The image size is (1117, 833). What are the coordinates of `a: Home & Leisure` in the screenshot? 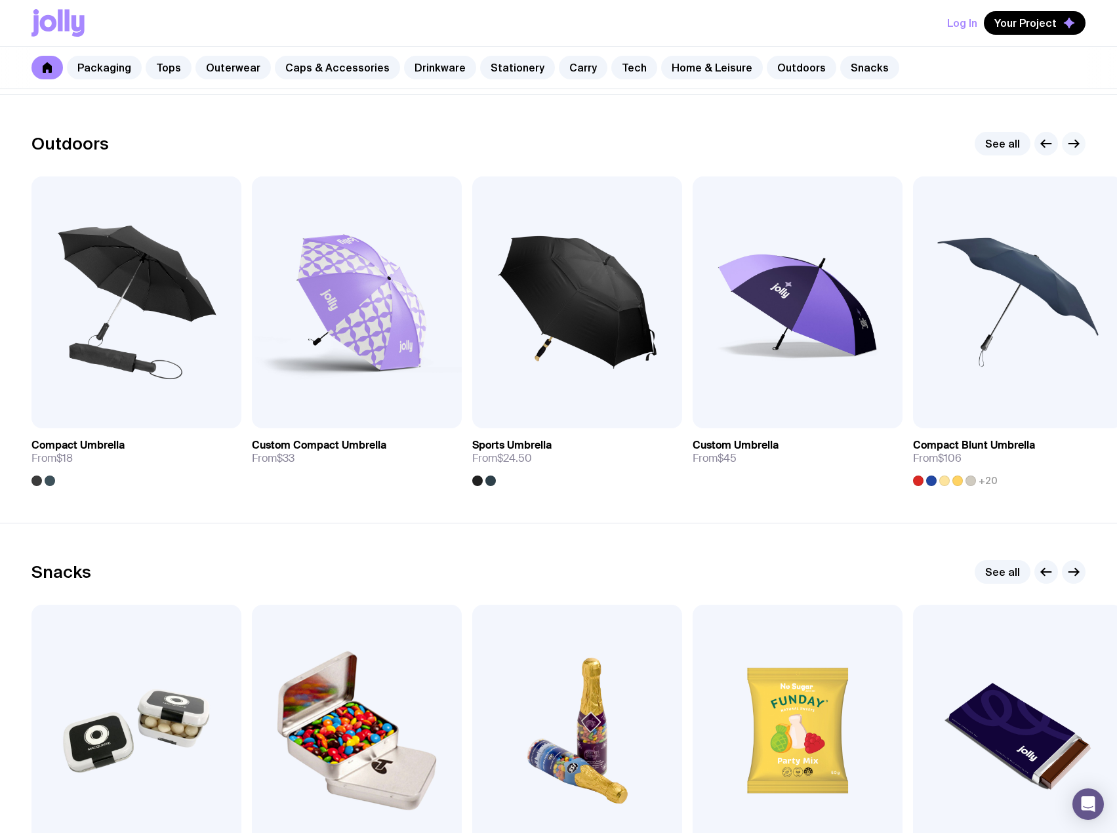 It's located at (712, 68).